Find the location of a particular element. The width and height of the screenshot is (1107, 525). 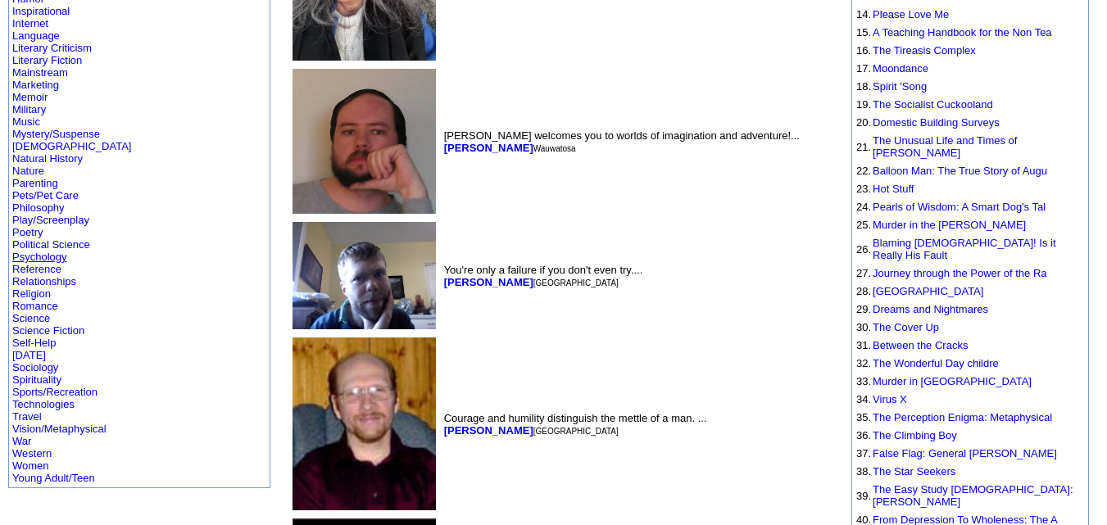

font: 32. is located at coordinates (864, 363).